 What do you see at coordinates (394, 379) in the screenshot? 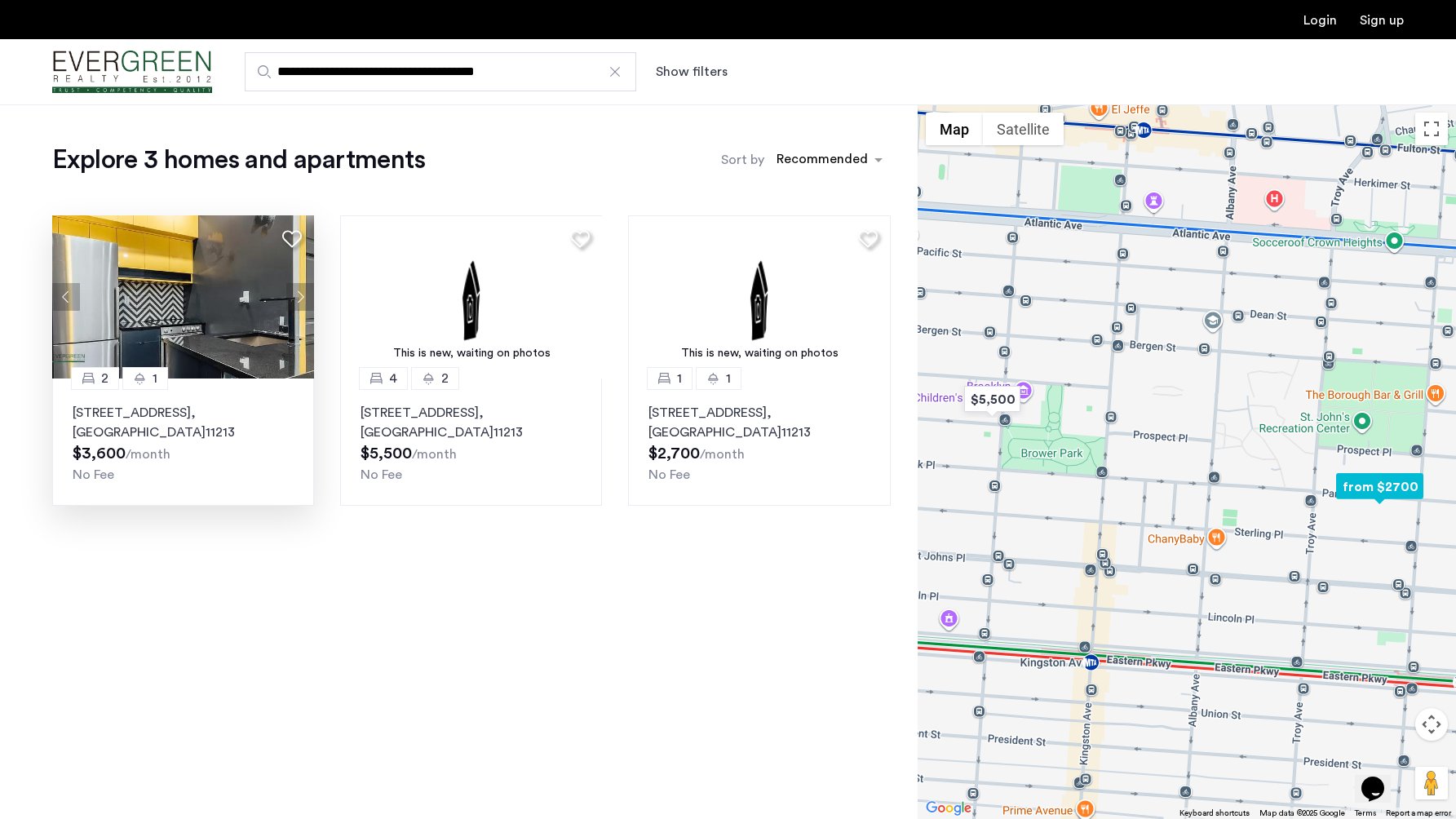
I see `span: 4` at bounding box center [394, 379].